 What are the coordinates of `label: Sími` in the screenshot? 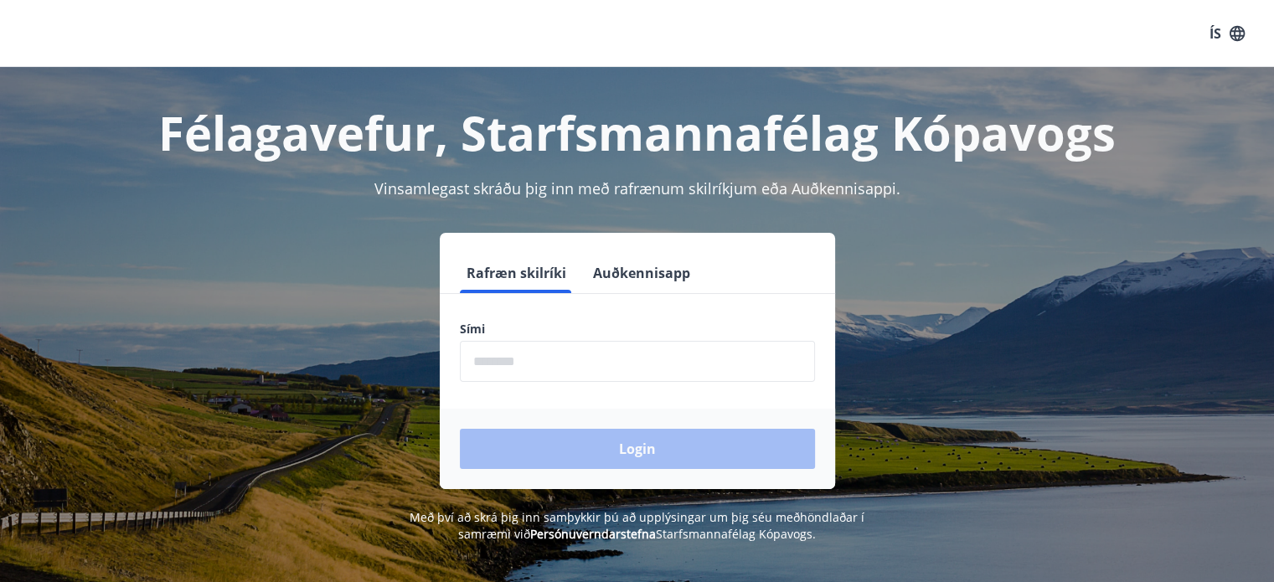 It's located at (638, 329).